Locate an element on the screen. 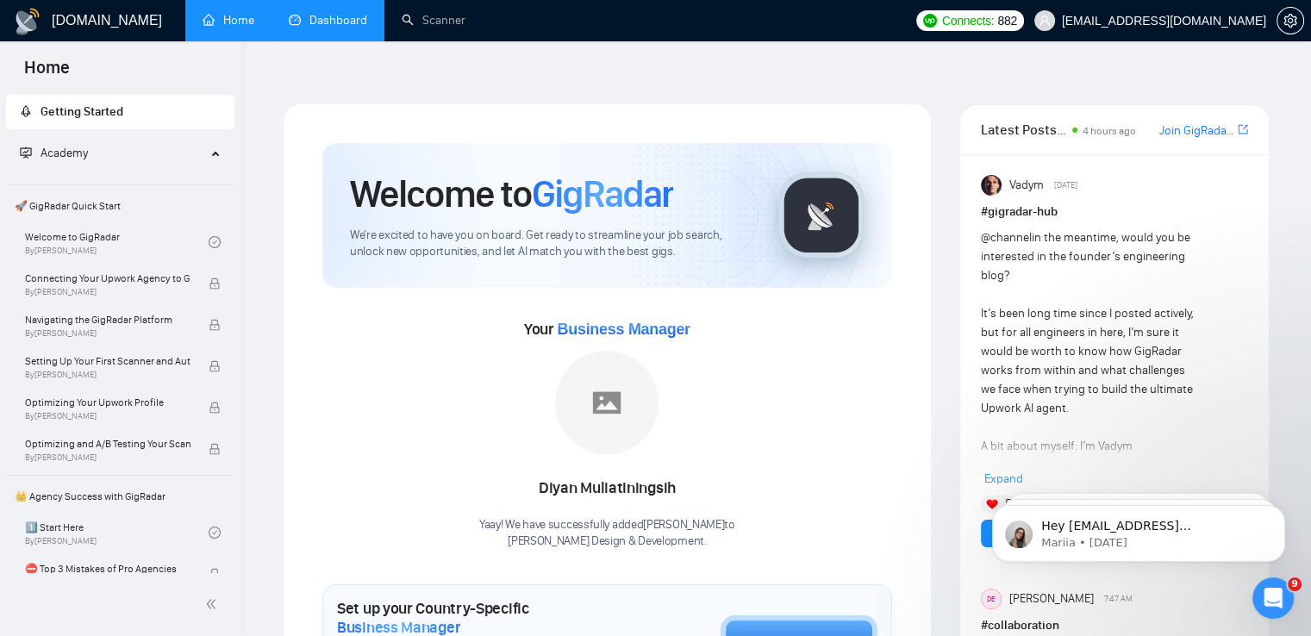 The height and width of the screenshot is (636, 1311). span: setting is located at coordinates (1291, 21).